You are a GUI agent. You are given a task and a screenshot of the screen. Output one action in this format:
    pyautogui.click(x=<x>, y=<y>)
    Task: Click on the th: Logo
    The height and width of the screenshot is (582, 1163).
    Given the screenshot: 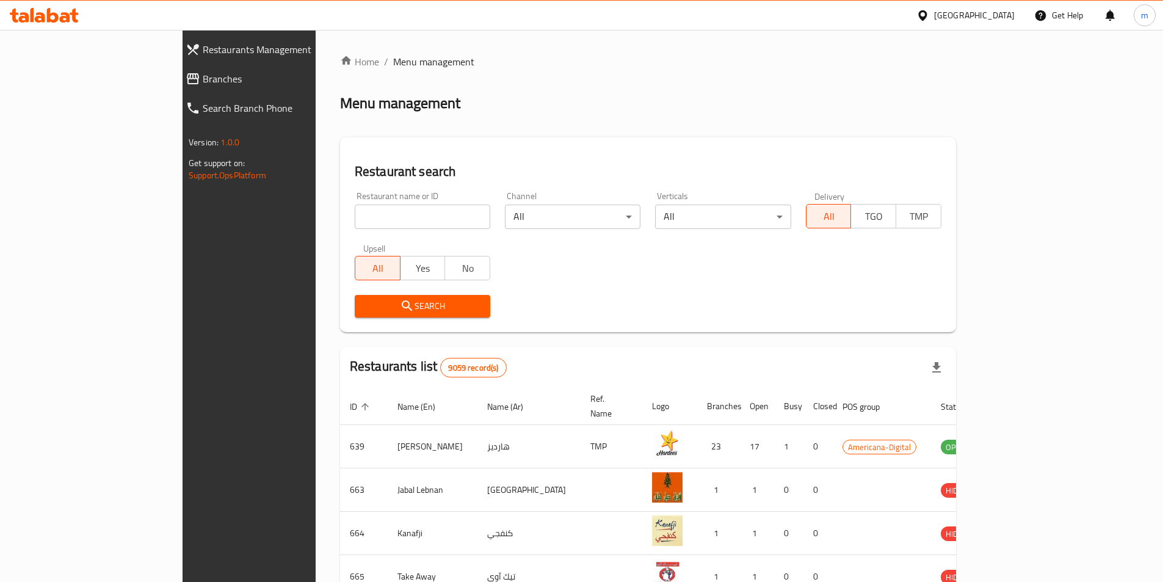 What is the action you would take?
    pyautogui.click(x=670, y=406)
    